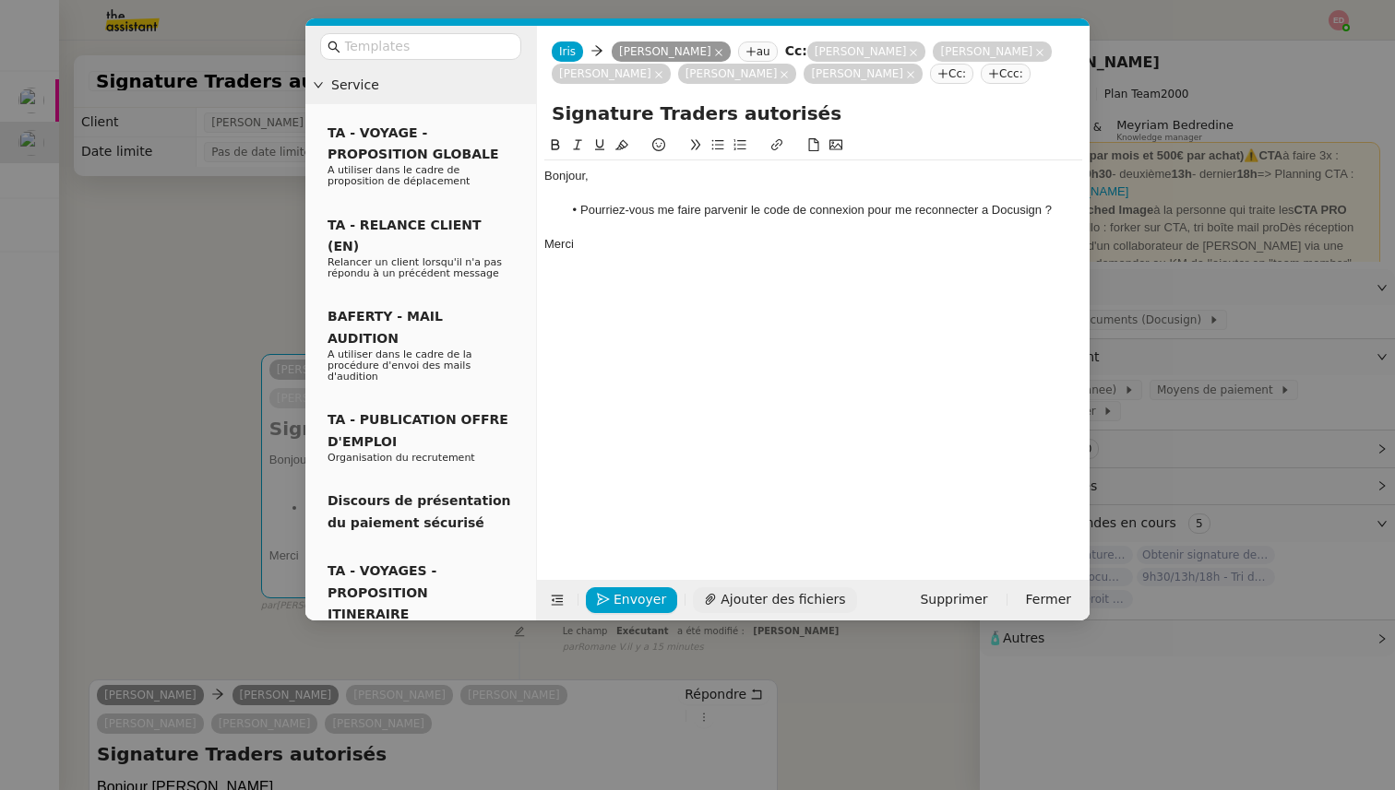  Describe the element at coordinates (414, 267) in the screenshot. I see `span: Relancer un client lorsqu'il n'a pas répondu à un précédent message` at that location.